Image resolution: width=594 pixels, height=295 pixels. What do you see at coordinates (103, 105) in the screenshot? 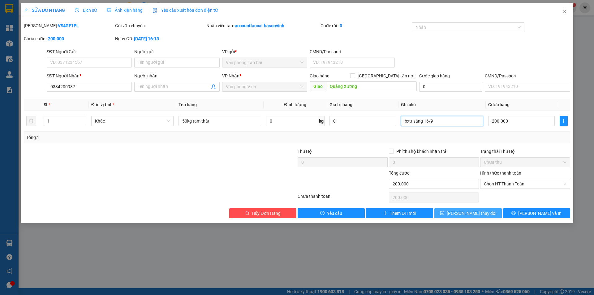
I see `span: Đơn vị tính` at bounding box center [103, 105].